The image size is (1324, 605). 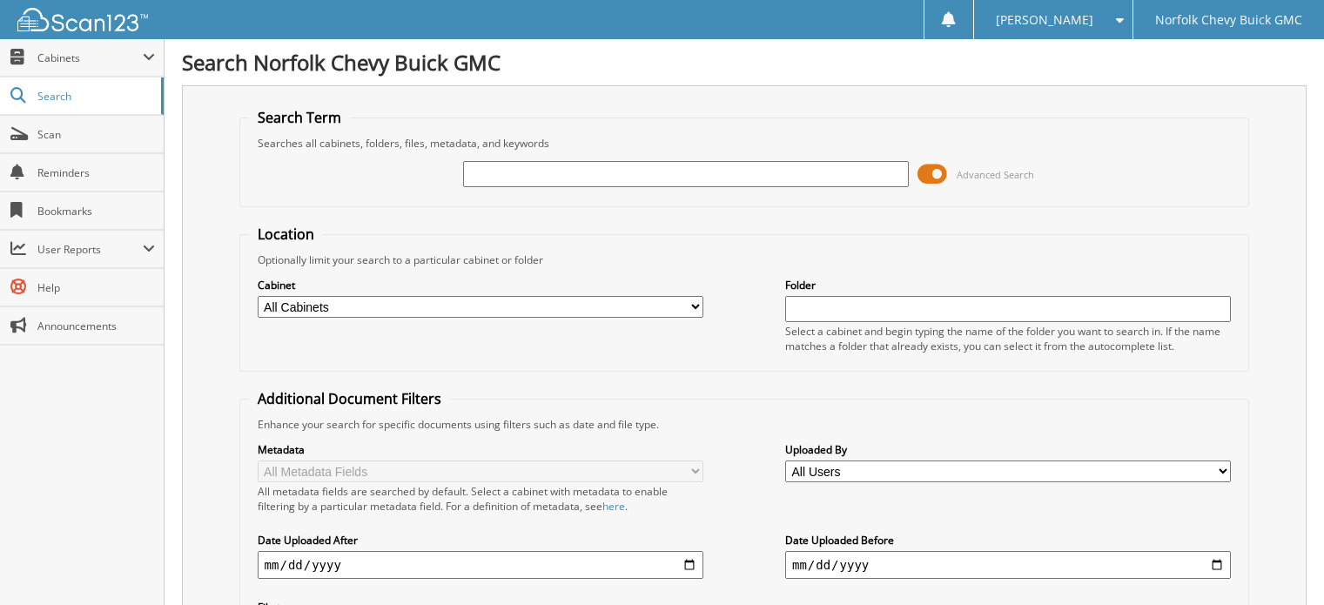 What do you see at coordinates (1008, 540) in the screenshot?
I see `label: Date Uploaded Before` at bounding box center [1008, 540].